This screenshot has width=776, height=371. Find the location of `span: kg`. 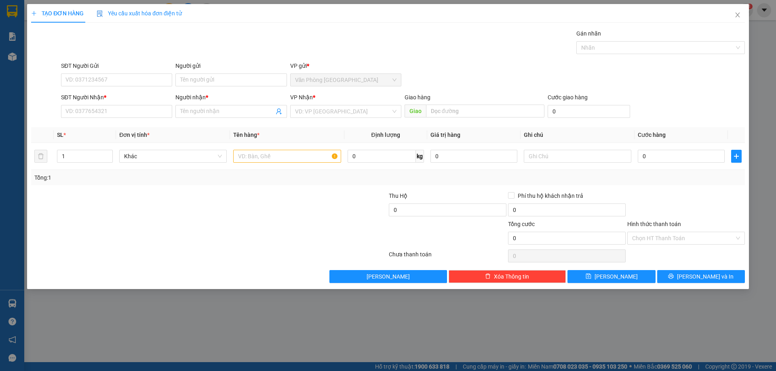

span: kg is located at coordinates (420, 156).